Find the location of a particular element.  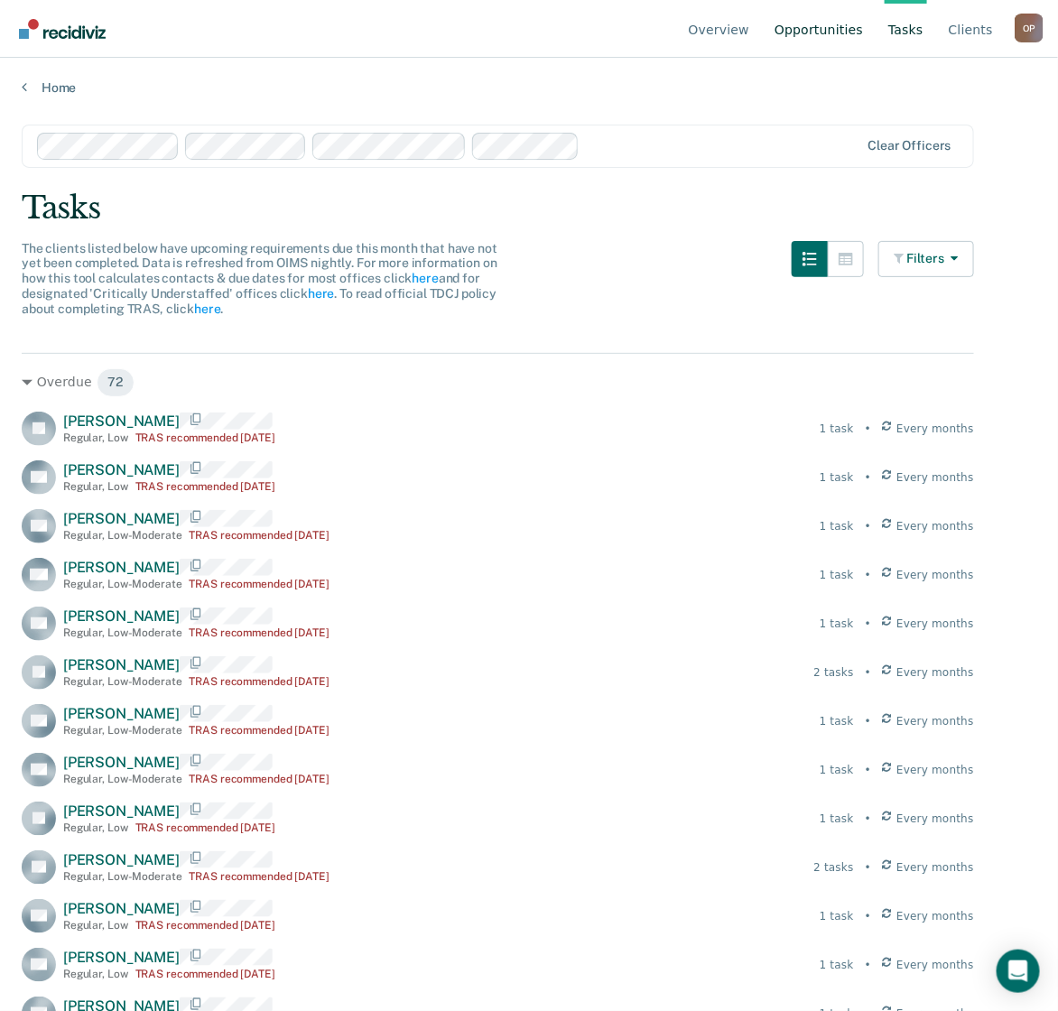

div: Open Intercom Messenger is located at coordinates (1019, 972).